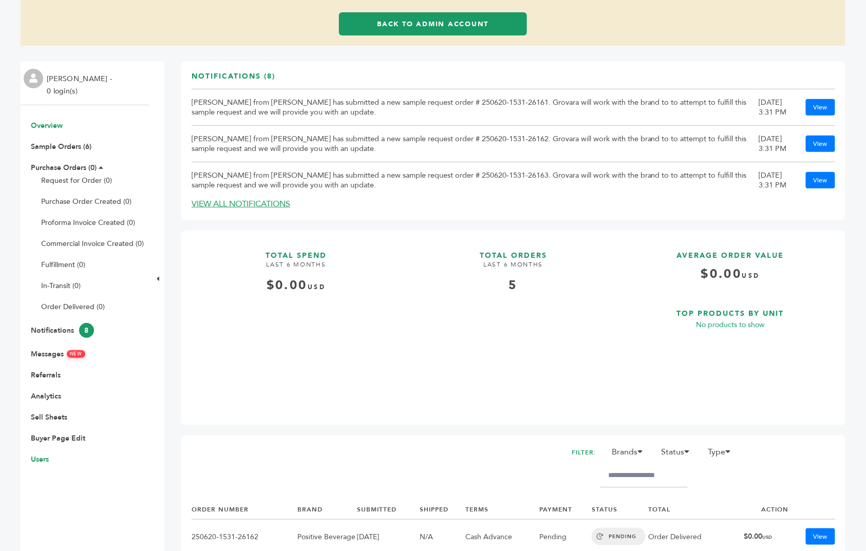 The height and width of the screenshot is (551, 866). Describe the element at coordinates (225, 537) in the screenshot. I see `a: 250620-1531-26162` at that location.